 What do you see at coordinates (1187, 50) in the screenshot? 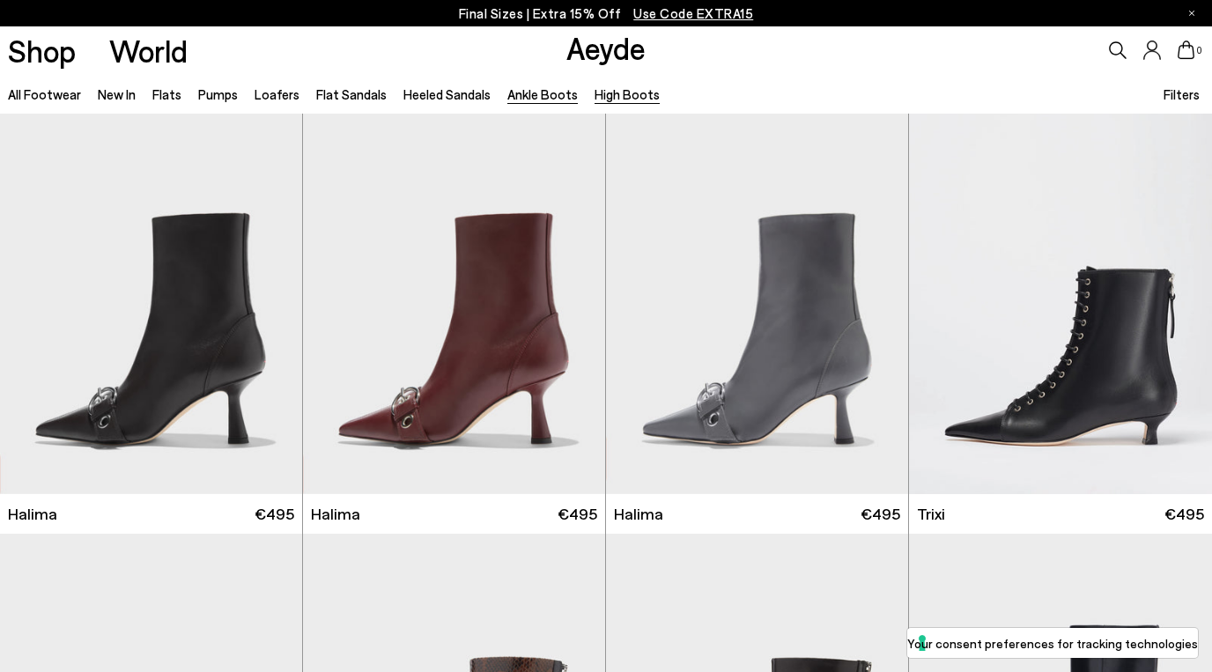
I see `a: 0` at bounding box center [1187, 50].